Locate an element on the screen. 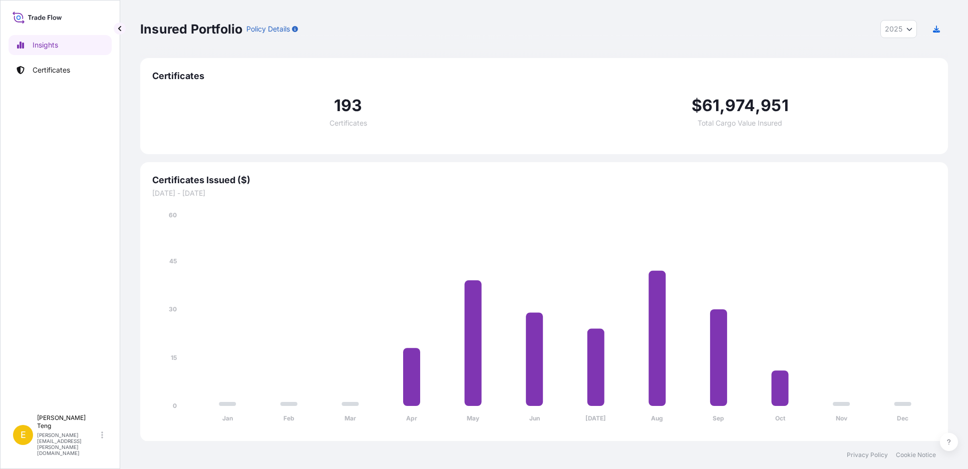  tspan: Jun is located at coordinates (534, 418).